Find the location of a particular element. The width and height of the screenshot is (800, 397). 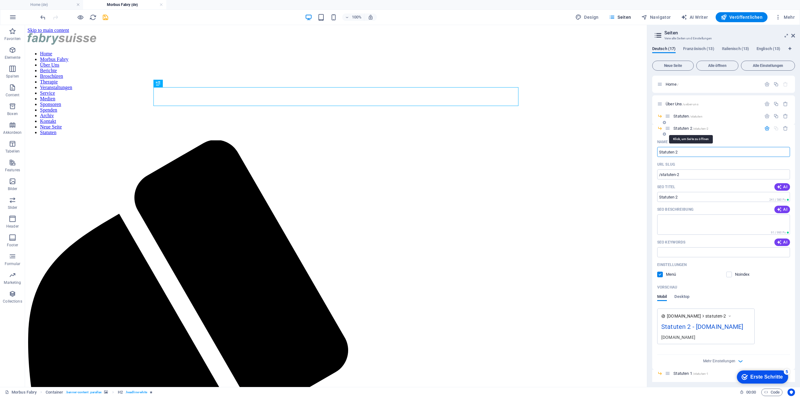

div: Sprachen-Tabs is located at coordinates (724, 52).